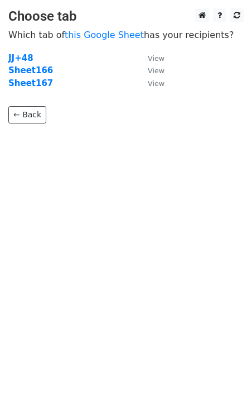  What do you see at coordinates (126, 16) in the screenshot?
I see `h3: Choose tab` at bounding box center [126, 16].